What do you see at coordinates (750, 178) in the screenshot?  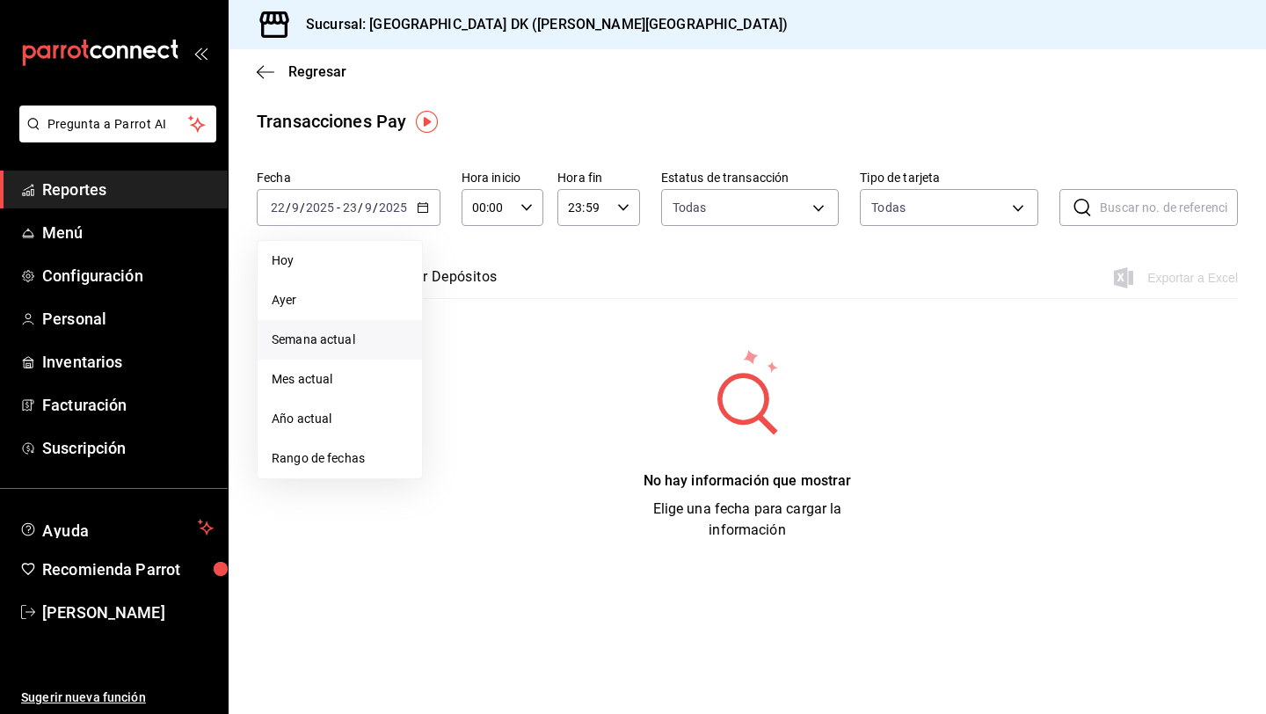 I see `label: Estatus de transacción` at bounding box center [750, 178].